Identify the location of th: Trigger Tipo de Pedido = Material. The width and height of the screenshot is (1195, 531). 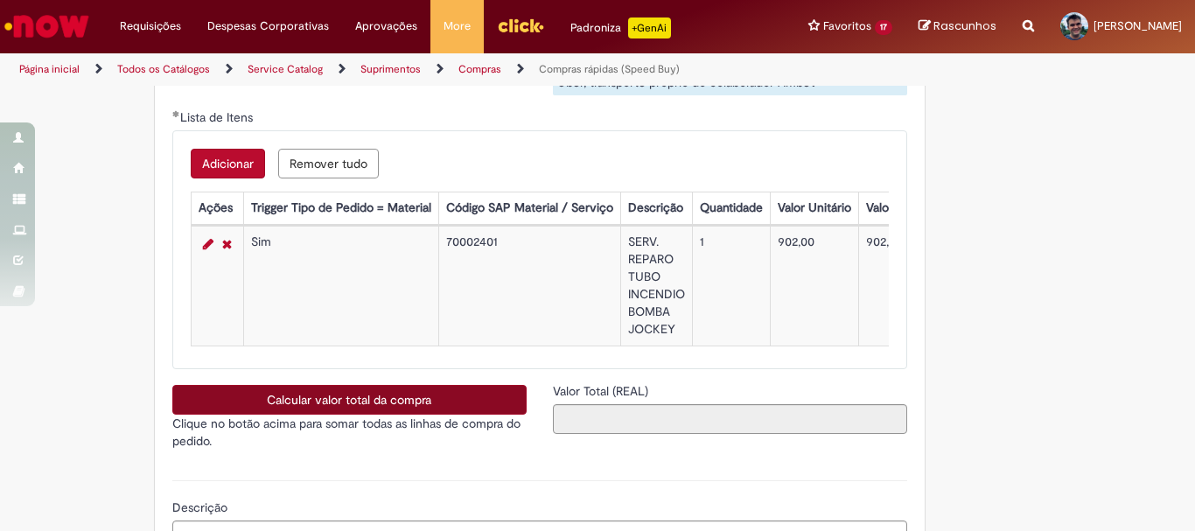
(340, 208).